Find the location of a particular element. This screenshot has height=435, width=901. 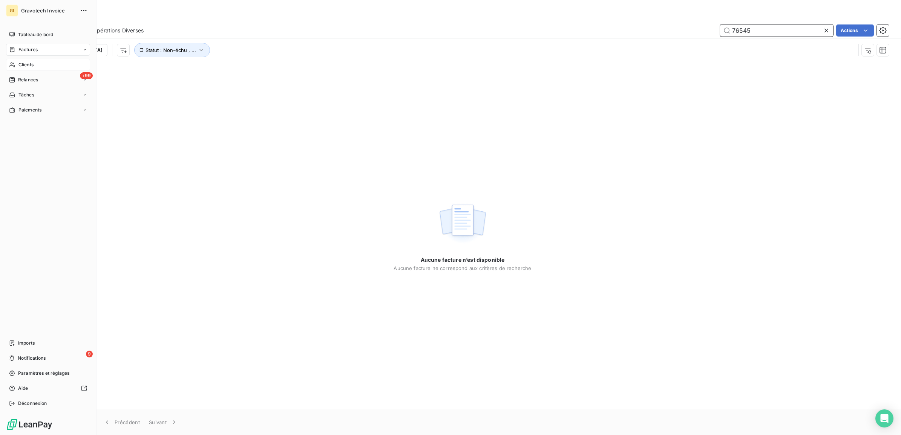

span: Opérations Diverses is located at coordinates (118, 31).